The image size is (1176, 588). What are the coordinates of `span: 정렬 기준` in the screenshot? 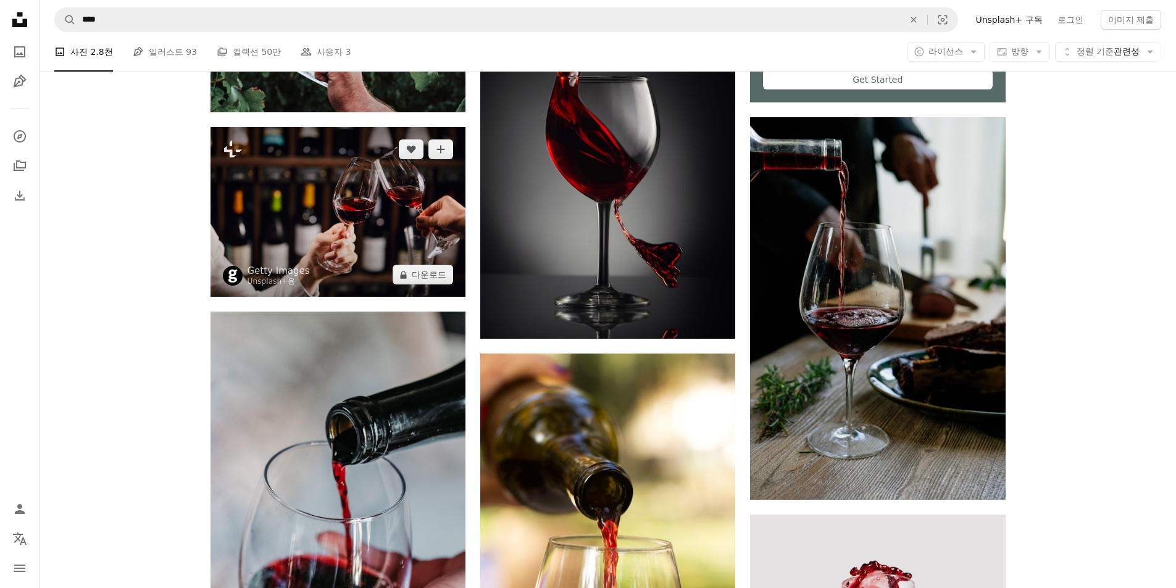 It's located at (1095, 51).